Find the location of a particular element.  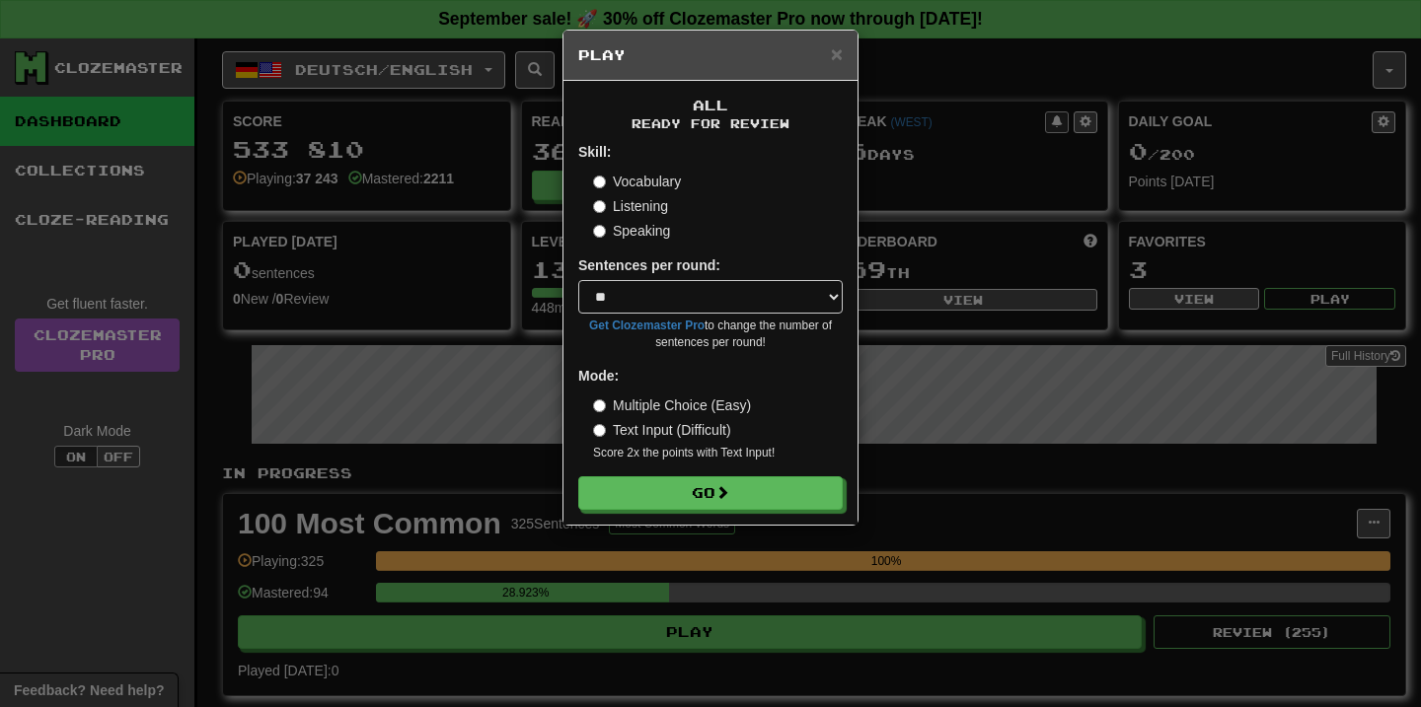

input: Text Input (Difficult) is located at coordinates (599, 430).